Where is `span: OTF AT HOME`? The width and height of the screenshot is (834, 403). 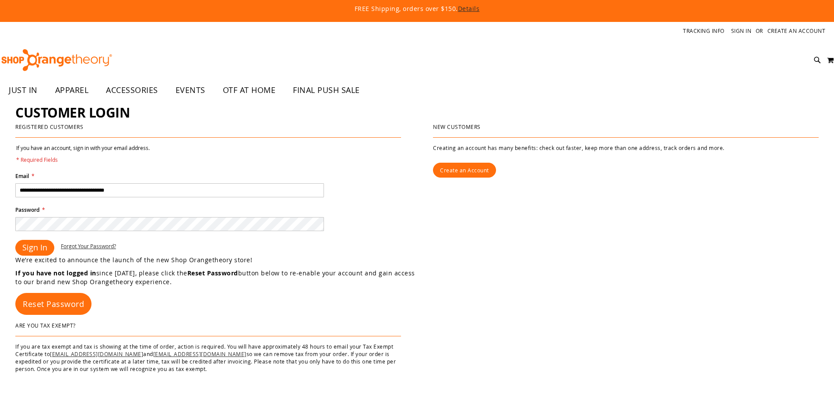 span: OTF AT HOME is located at coordinates (249, 90).